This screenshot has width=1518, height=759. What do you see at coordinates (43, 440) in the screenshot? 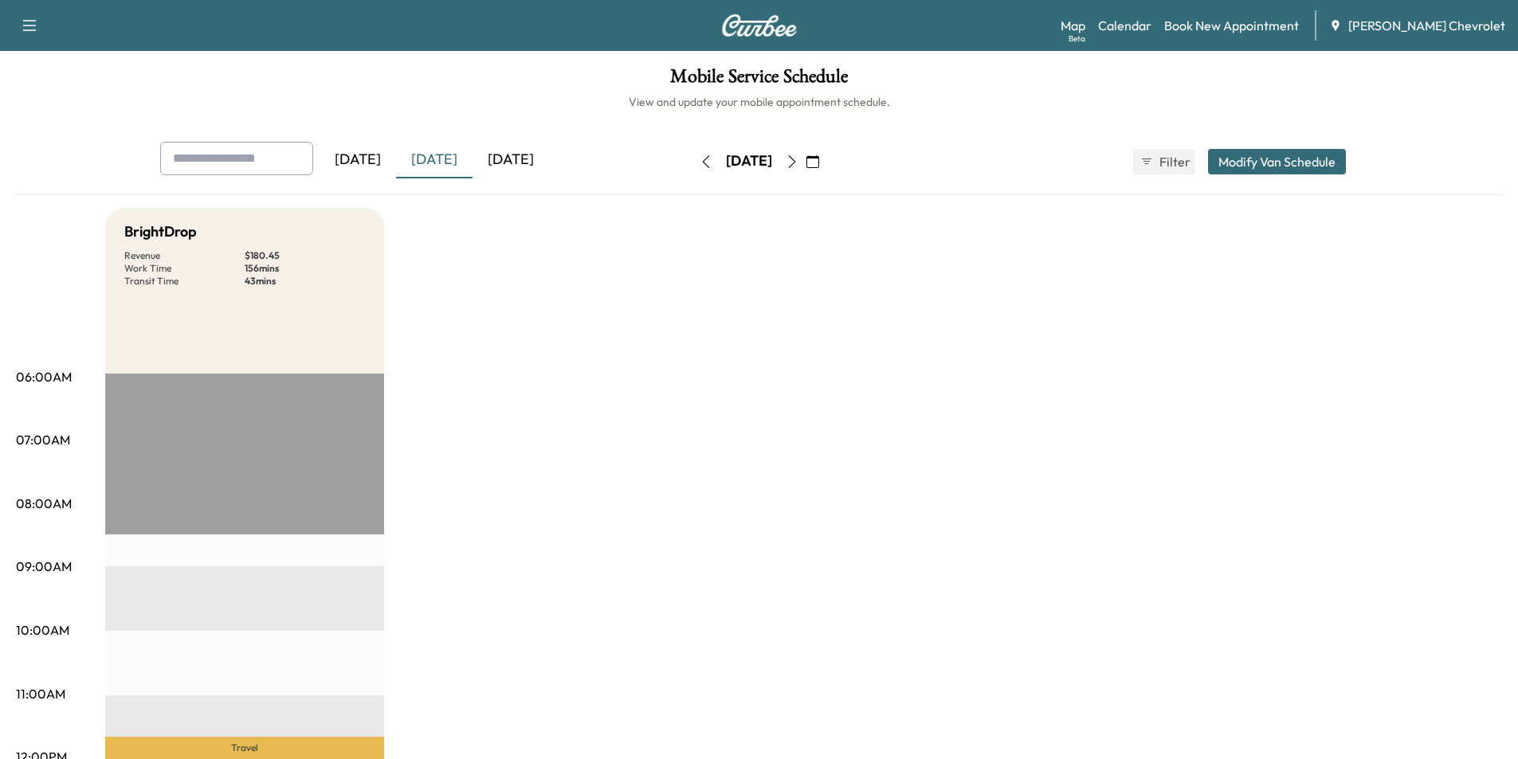
I see `p: 07:00AM` at bounding box center [43, 440].